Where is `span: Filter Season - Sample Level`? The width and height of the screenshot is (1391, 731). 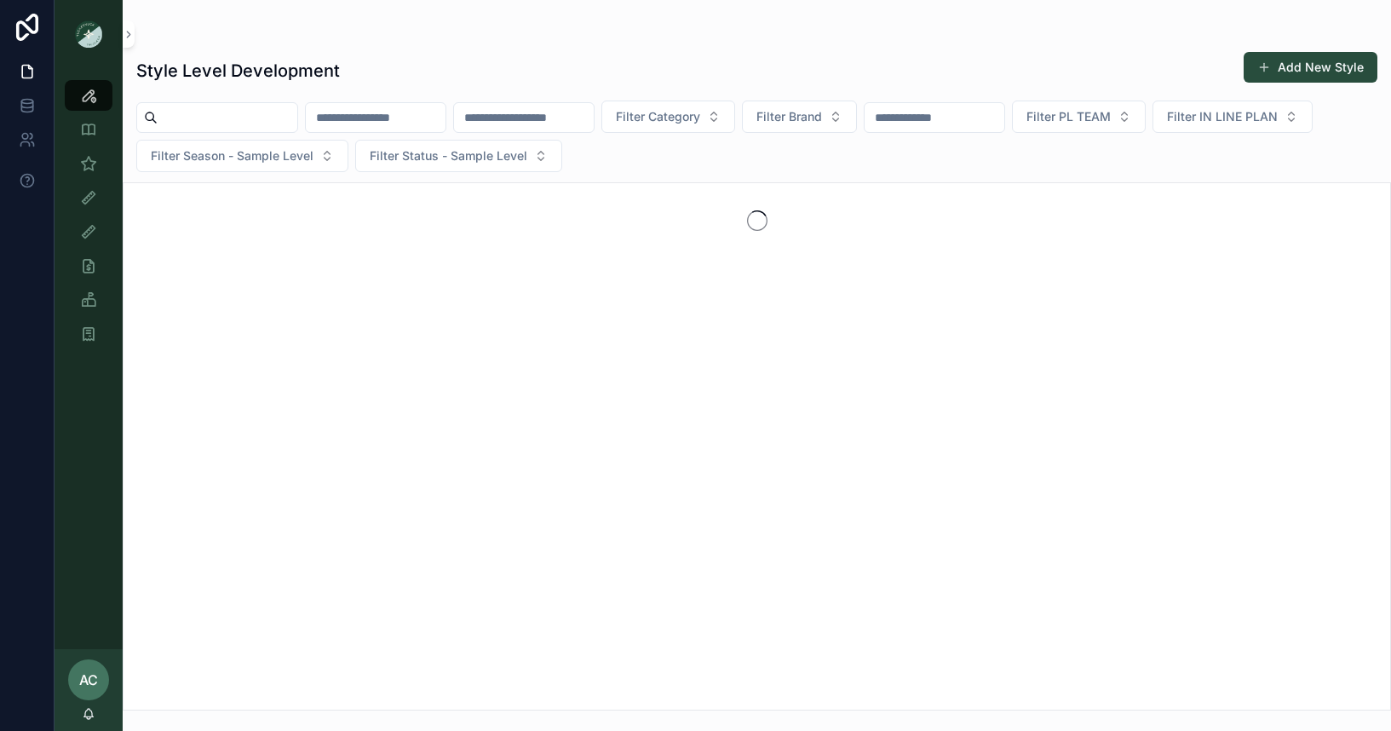 span: Filter Season - Sample Level is located at coordinates (232, 156).